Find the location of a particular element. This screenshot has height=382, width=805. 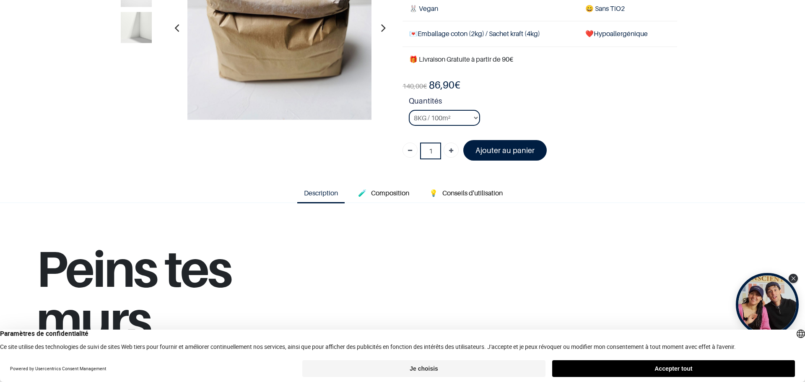

div: Tolstoy bubble widget is located at coordinates (767, 304).